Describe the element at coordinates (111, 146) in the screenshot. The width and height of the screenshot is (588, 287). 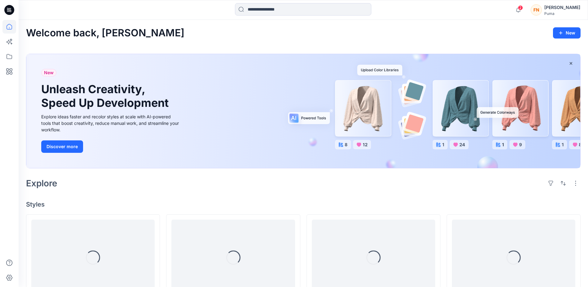
I see `a: Discover more` at that location.